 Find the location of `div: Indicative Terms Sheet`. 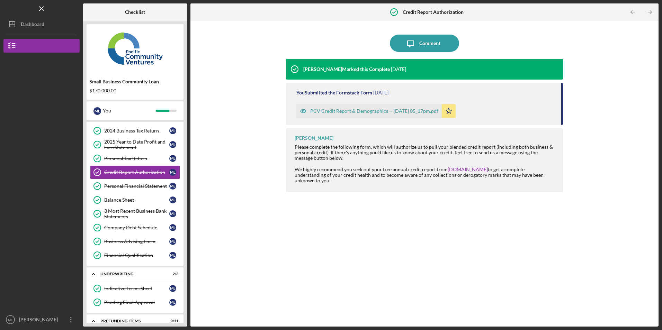

div: Indicative Terms Sheet is located at coordinates (137, 289).